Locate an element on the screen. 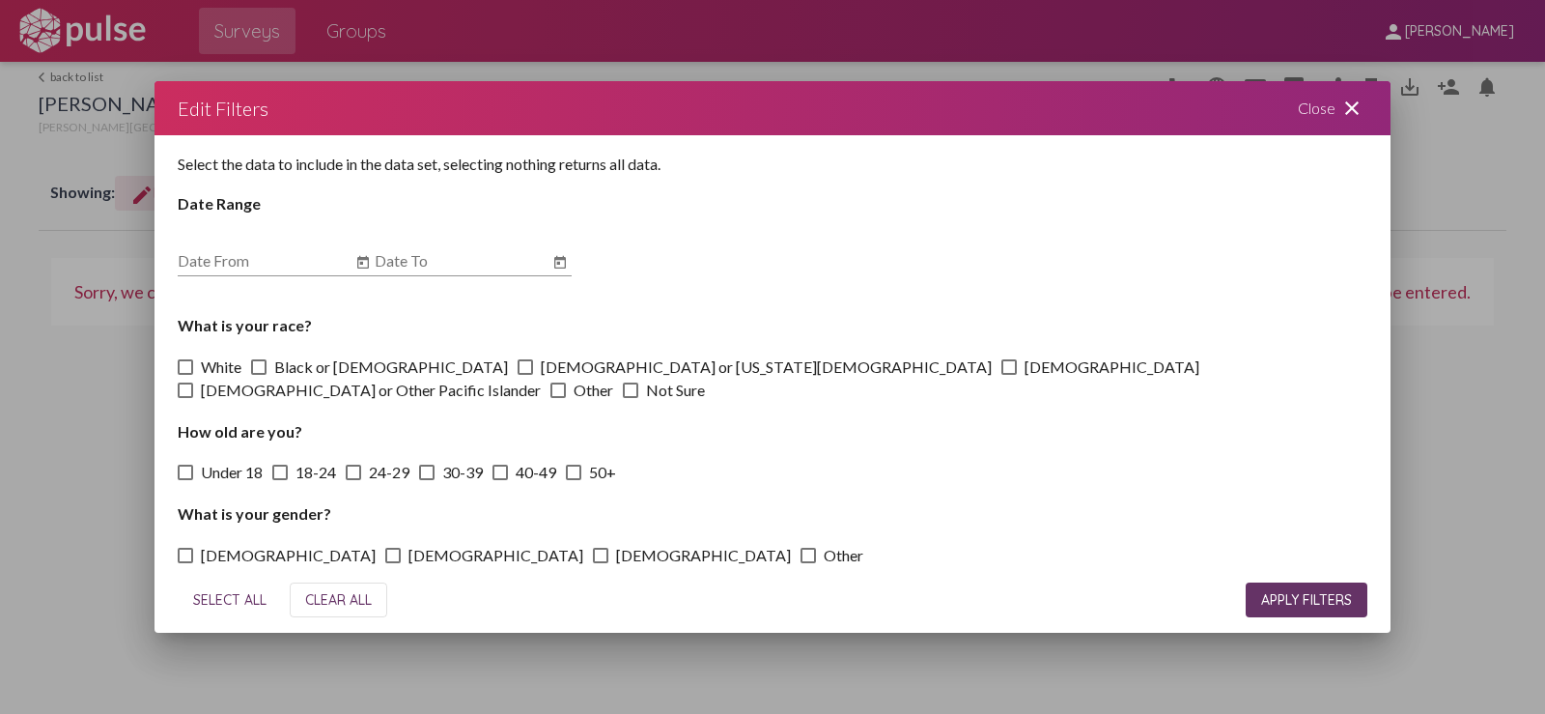 The height and width of the screenshot is (714, 1545). div: Close is located at coordinates (1333, 108).